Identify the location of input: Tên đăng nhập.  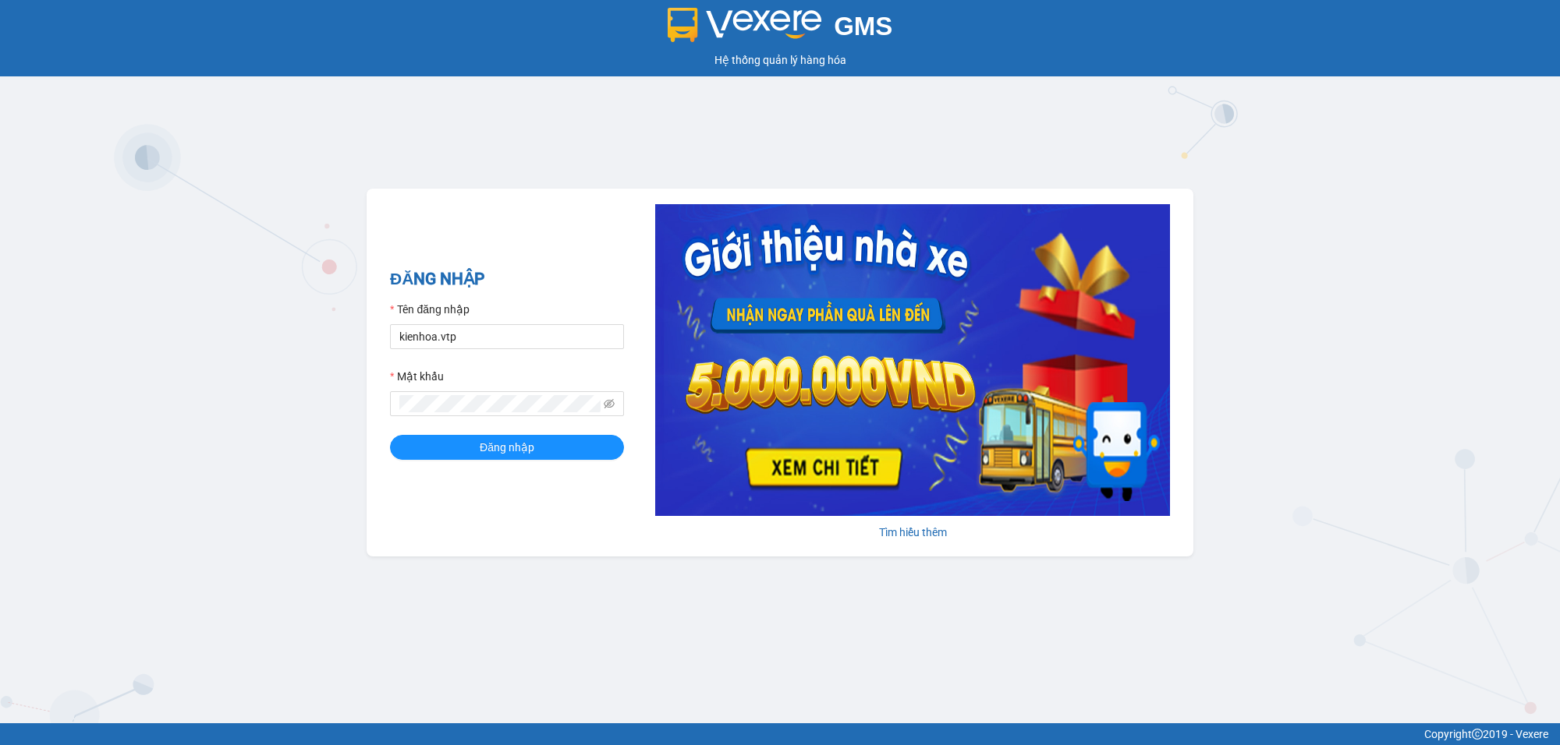
(507, 337).